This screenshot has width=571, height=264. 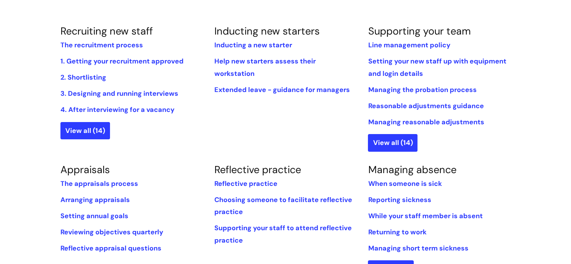 I want to click on a: Supporting your staff to attend reflective practice, so click(x=283, y=234).